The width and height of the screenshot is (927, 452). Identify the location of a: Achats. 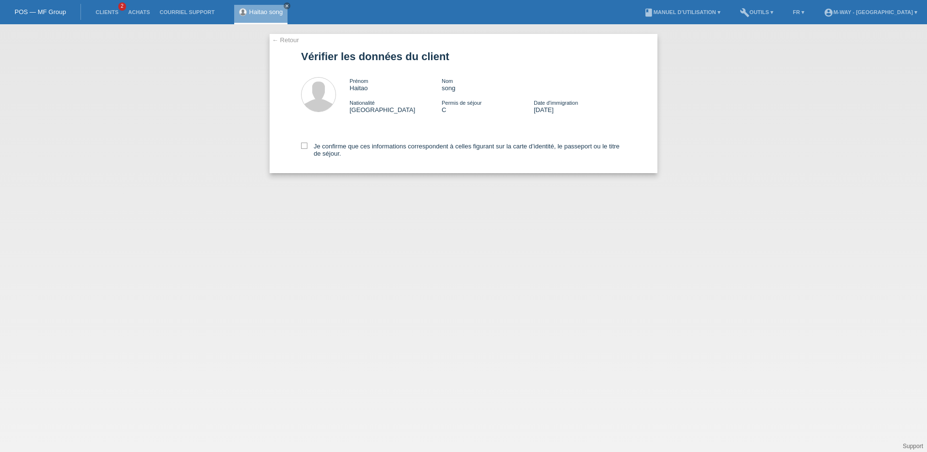
(139, 12).